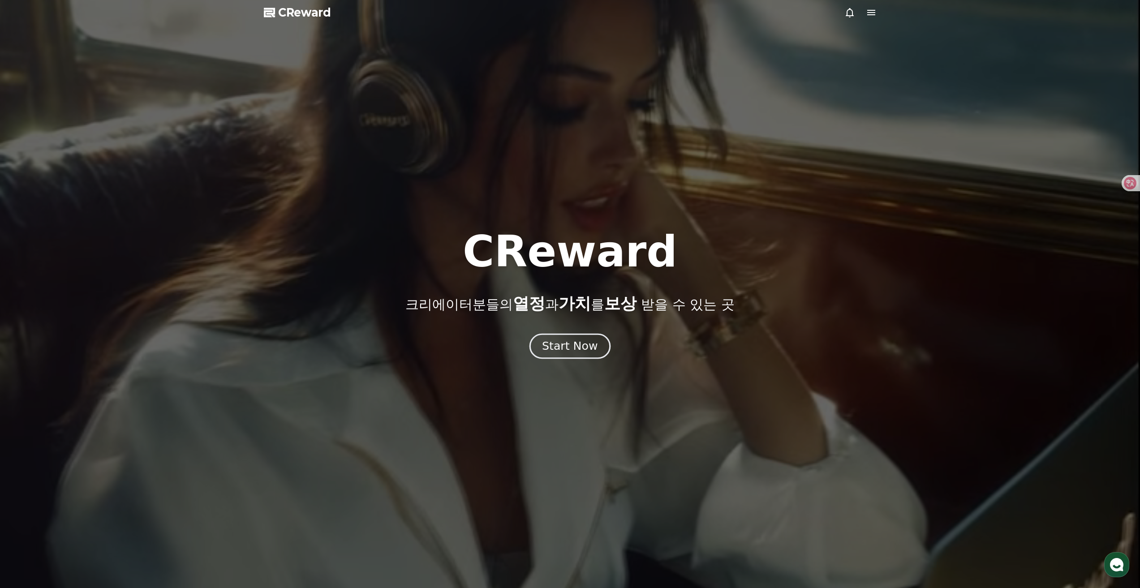 This screenshot has height=588, width=1140. I want to click on button: Start Now, so click(570, 346).